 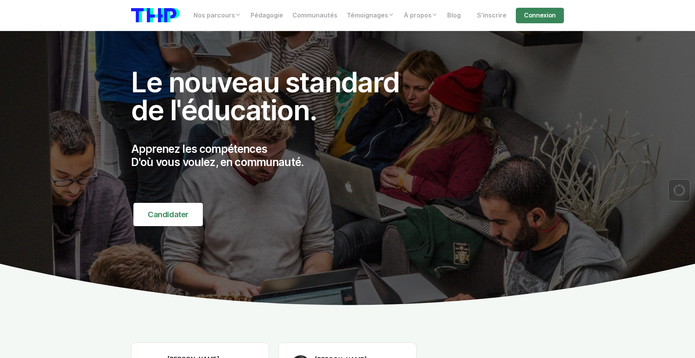 What do you see at coordinates (217, 16) in the screenshot?
I see `a: Nos parcours` at bounding box center [217, 16].